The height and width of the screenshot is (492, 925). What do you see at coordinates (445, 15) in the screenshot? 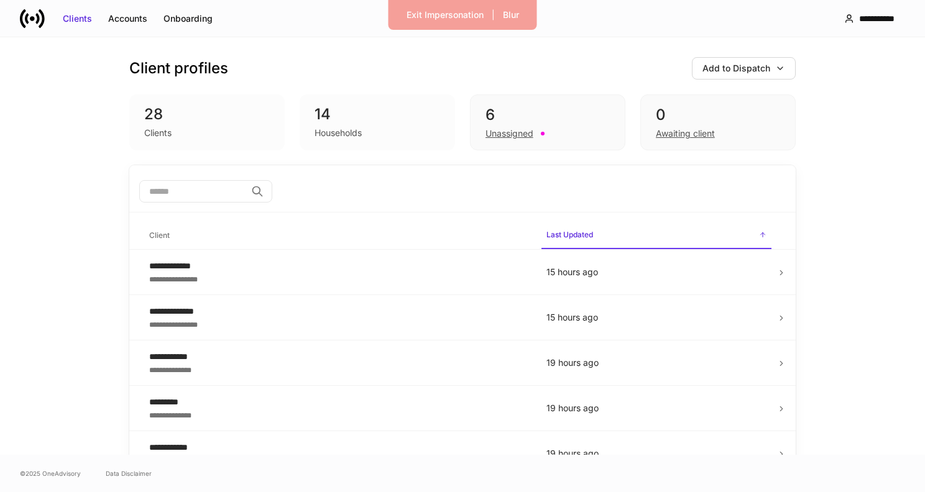
I see `button: Exit Impersonation` at bounding box center [445, 15].